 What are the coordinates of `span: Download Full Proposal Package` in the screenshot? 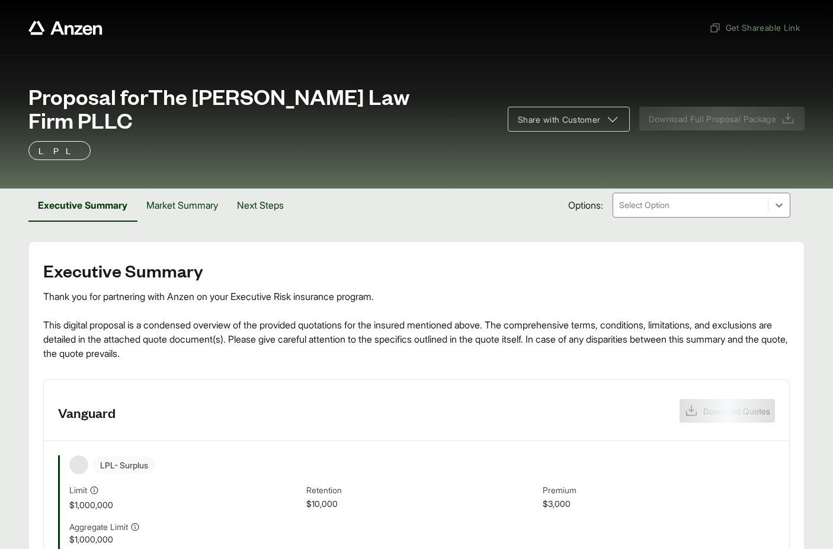 It's located at (713, 119).